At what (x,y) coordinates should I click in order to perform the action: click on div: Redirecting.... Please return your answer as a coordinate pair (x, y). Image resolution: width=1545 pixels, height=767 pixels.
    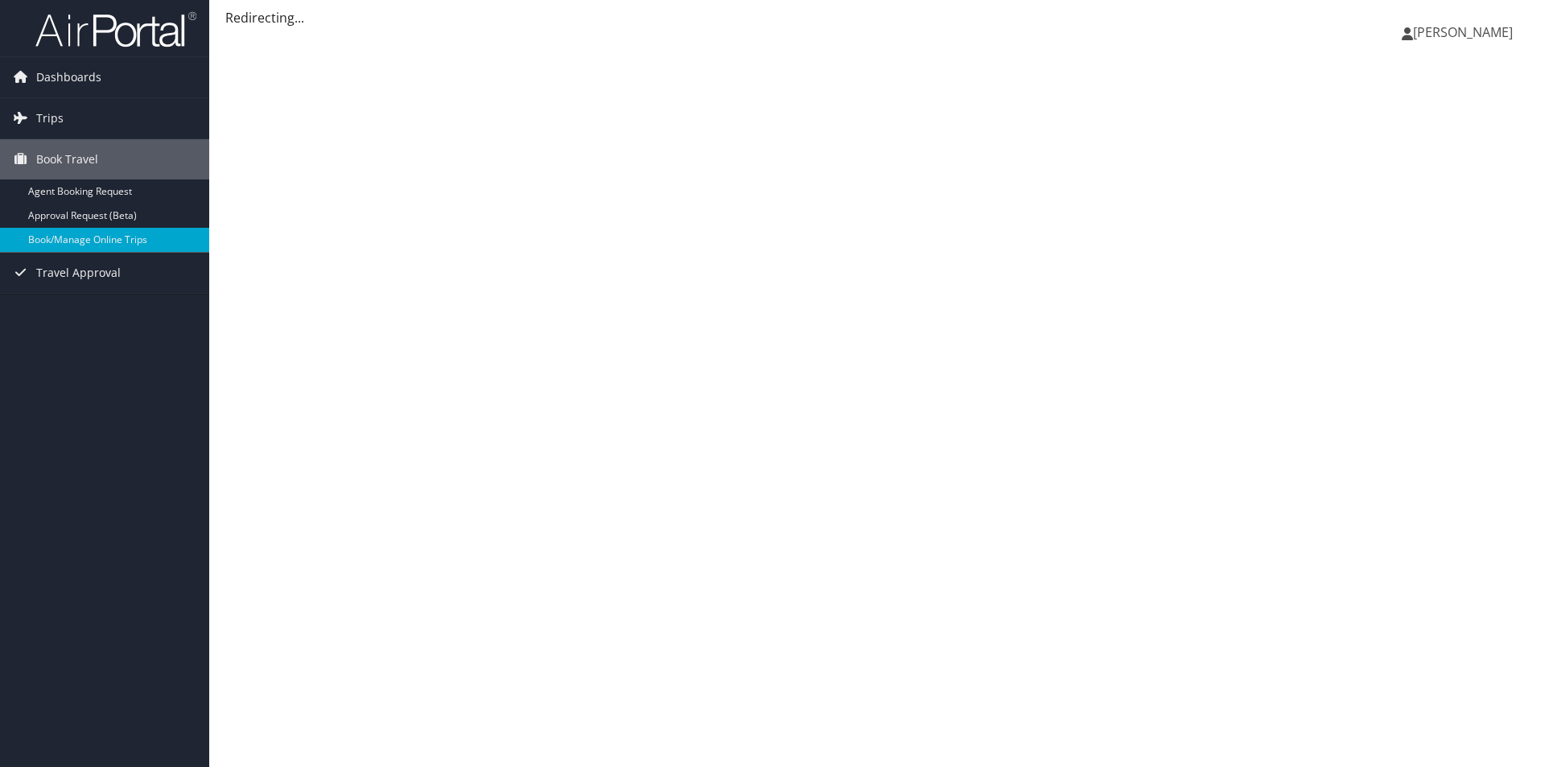
    Looking at the image, I should click on (877, 18).